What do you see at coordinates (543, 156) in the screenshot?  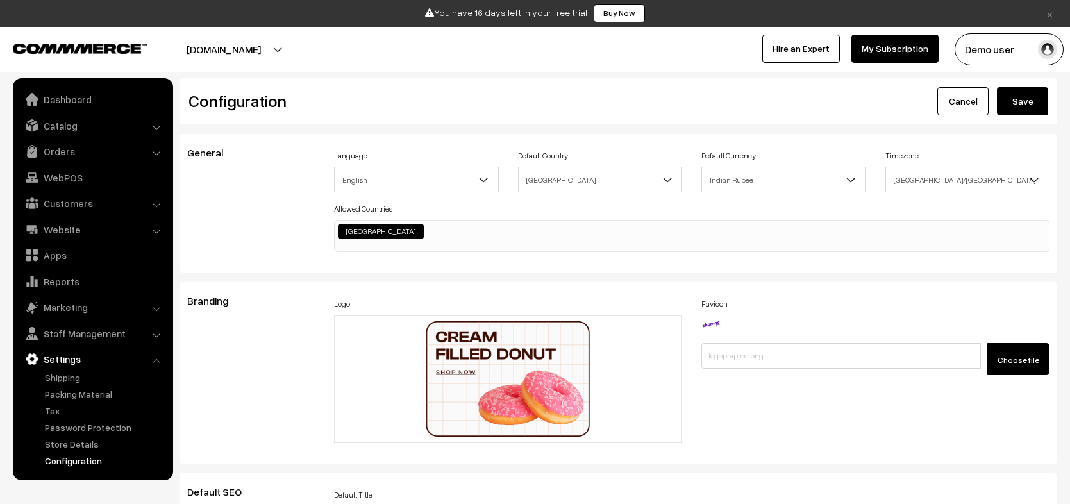 I see `label: Default Country` at bounding box center [543, 156].